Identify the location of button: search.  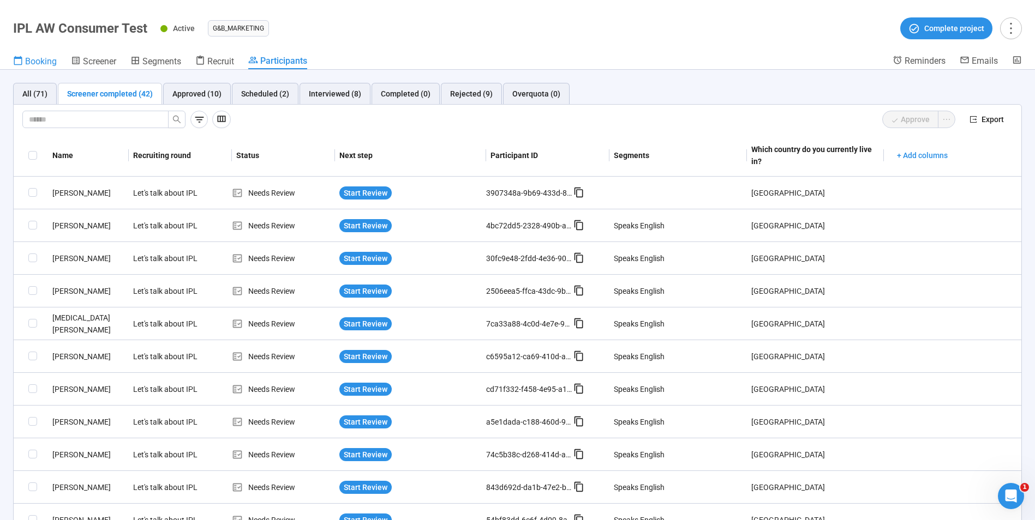
(177, 119).